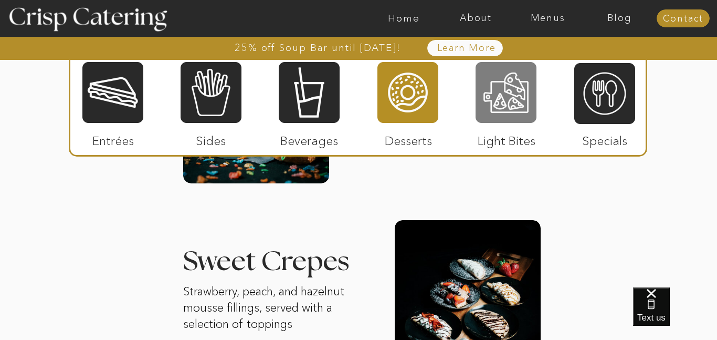 This screenshot has height=340, width=717. I want to click on p: Specials, so click(604, 138).